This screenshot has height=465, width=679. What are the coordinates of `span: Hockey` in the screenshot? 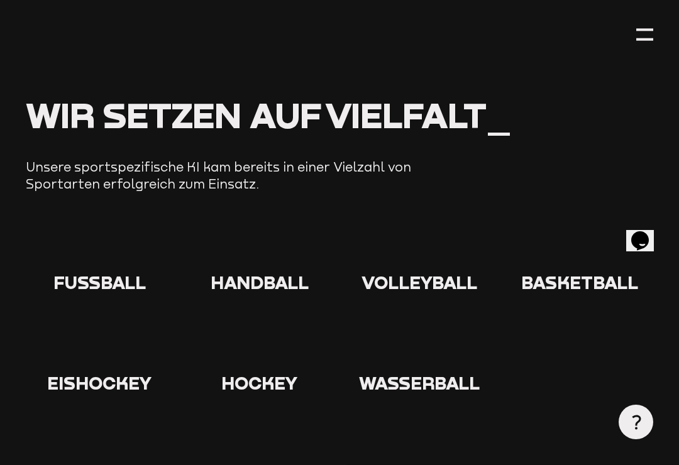 It's located at (259, 383).